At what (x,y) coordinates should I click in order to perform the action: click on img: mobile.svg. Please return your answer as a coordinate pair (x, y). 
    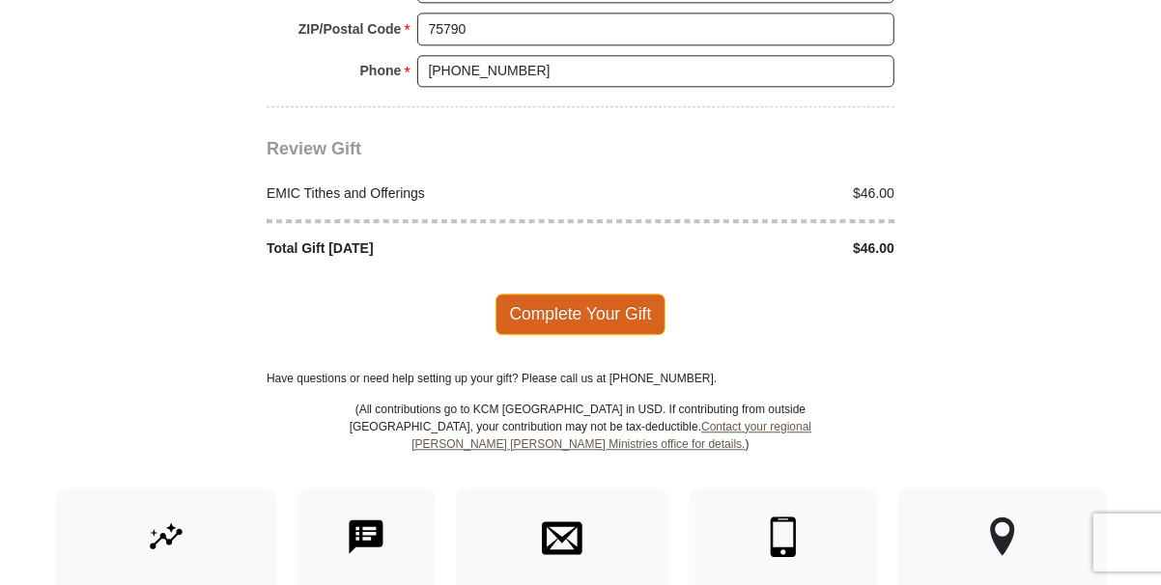
    Looking at the image, I should click on (783, 537).